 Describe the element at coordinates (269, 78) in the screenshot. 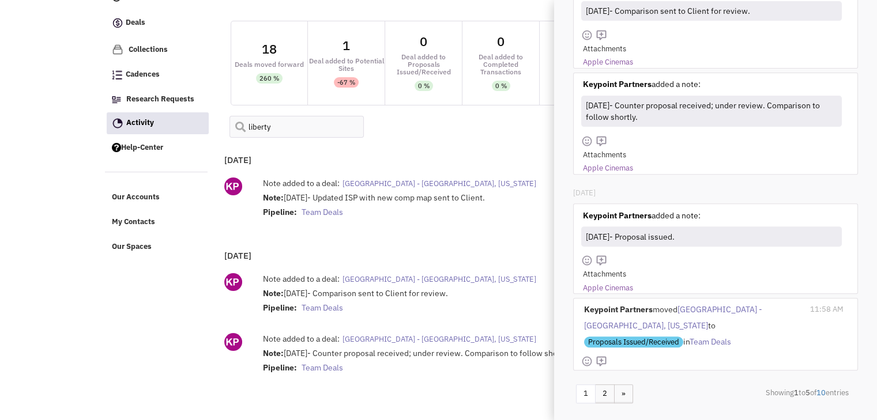

I see `div: 260 %` at that location.